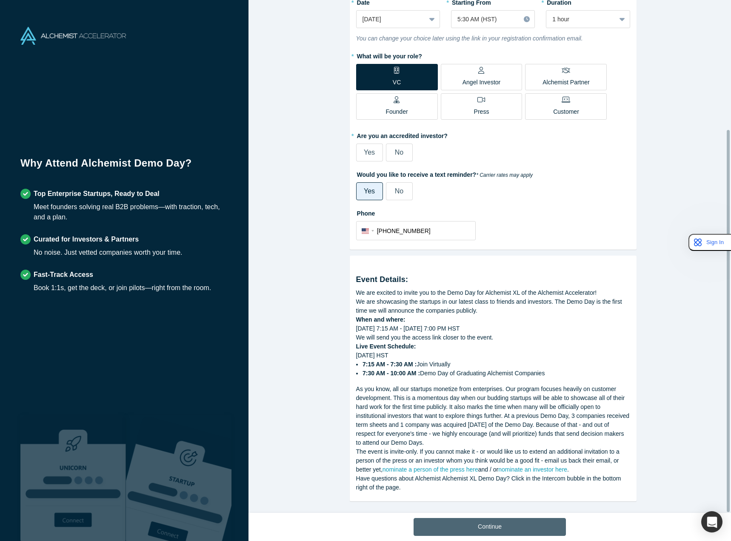  Describe the element at coordinates (493, 55) in the screenshot. I see `label: What will be your role?` at that location.